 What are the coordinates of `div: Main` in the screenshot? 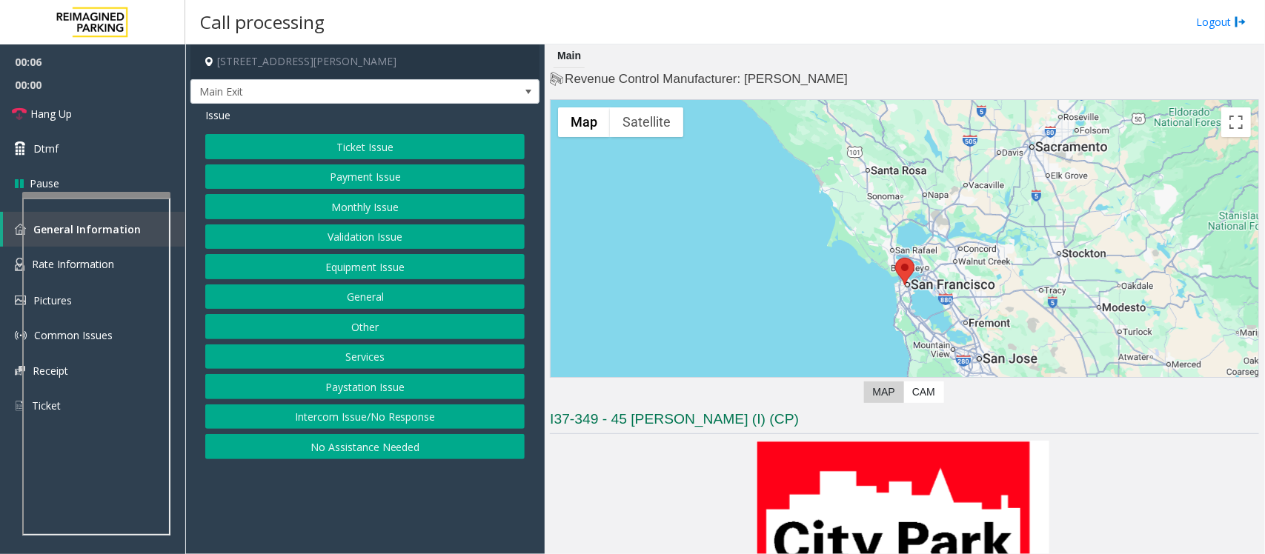 It's located at (569, 56).